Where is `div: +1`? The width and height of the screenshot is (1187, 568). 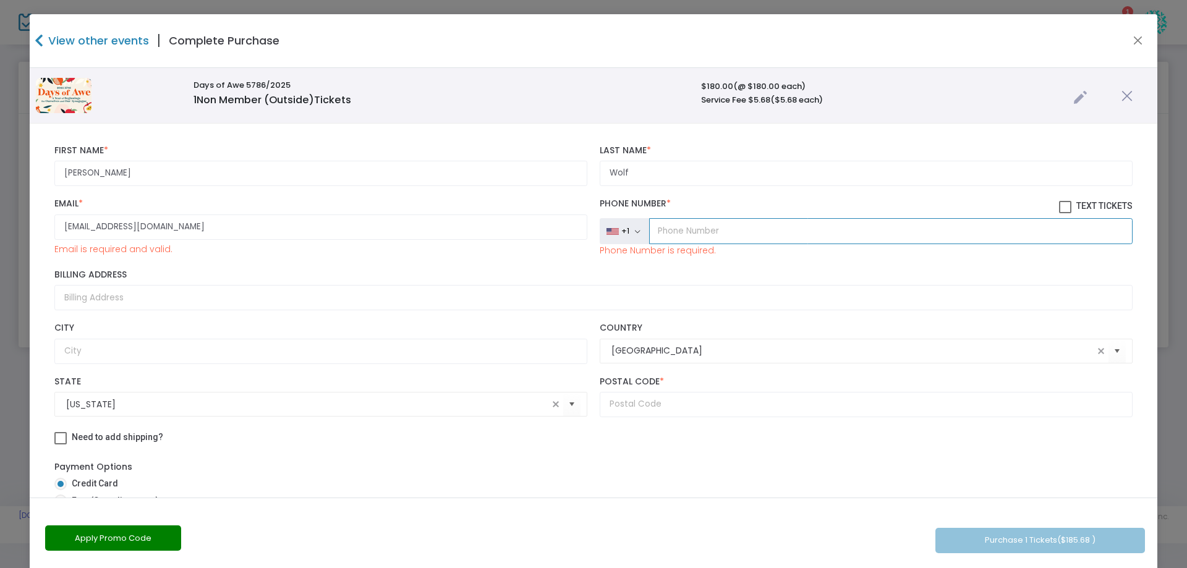 div: +1 is located at coordinates (625, 231).